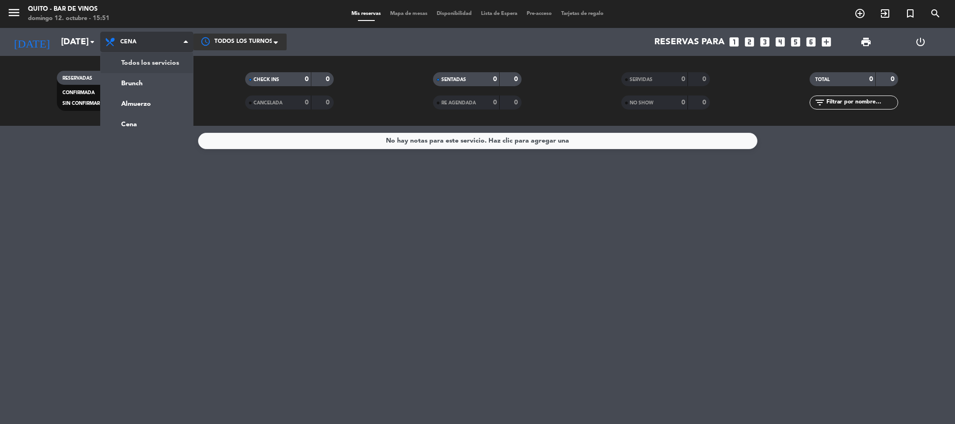 This screenshot has height=424, width=955. What do you see at coordinates (860, 14) in the screenshot?
I see `i: add_circle_outline` at bounding box center [860, 14].